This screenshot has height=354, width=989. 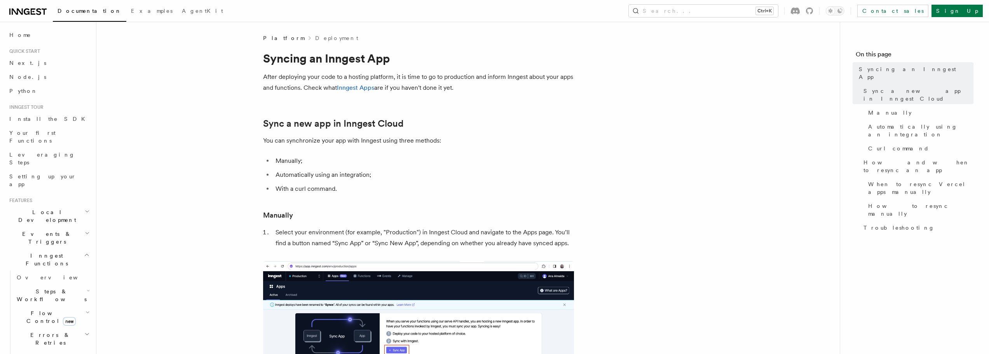 What do you see at coordinates (835, 11) in the screenshot?
I see `button: Toggle dark mode` at bounding box center [835, 11].